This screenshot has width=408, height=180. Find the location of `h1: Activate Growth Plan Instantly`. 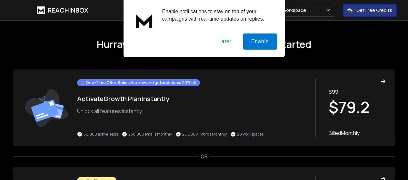

h1: Activate Growth Plan Instantly is located at coordinates (193, 99).